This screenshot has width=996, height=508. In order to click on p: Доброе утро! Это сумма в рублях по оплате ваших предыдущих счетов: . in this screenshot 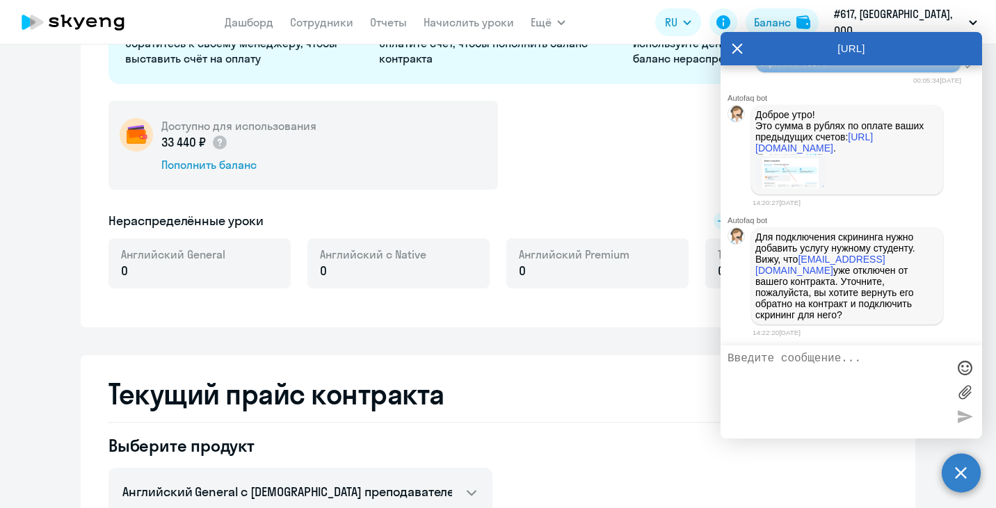, I will do `click(847, 131)`.